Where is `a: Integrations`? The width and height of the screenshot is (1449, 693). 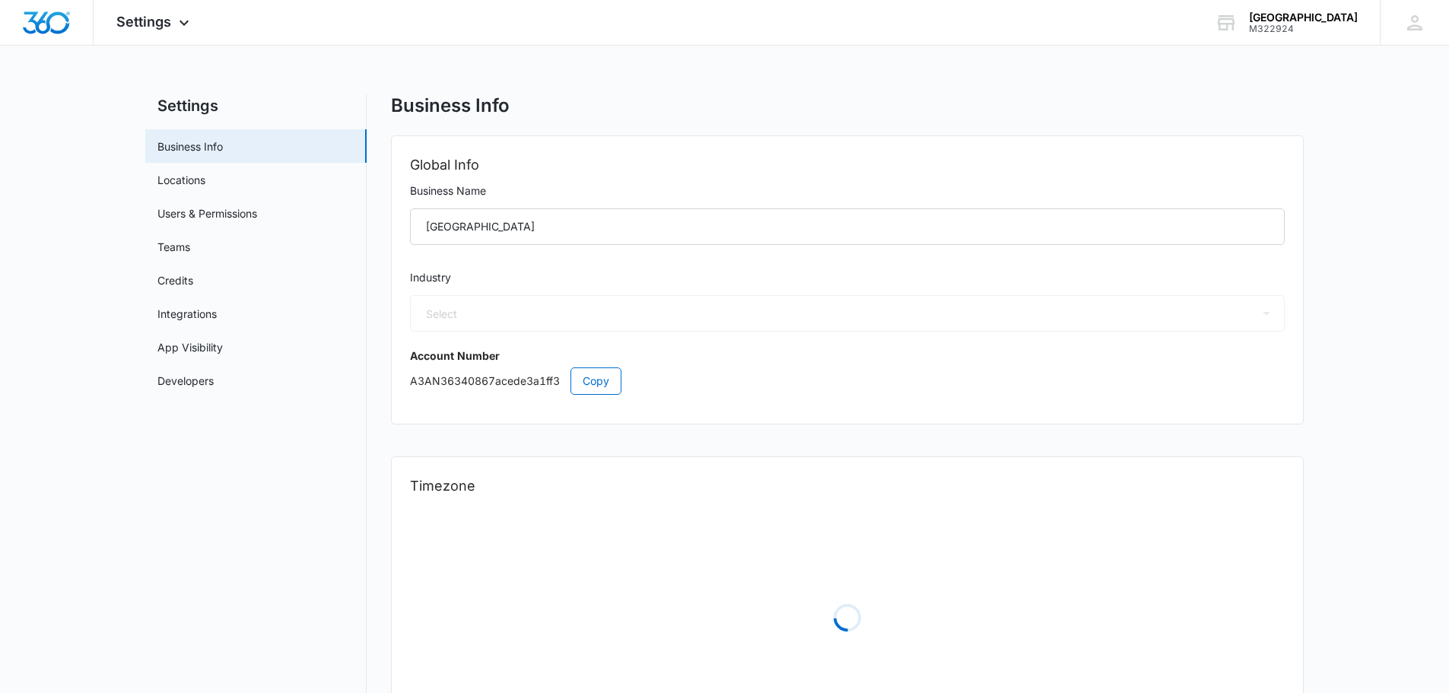 a: Integrations is located at coordinates (187, 313).